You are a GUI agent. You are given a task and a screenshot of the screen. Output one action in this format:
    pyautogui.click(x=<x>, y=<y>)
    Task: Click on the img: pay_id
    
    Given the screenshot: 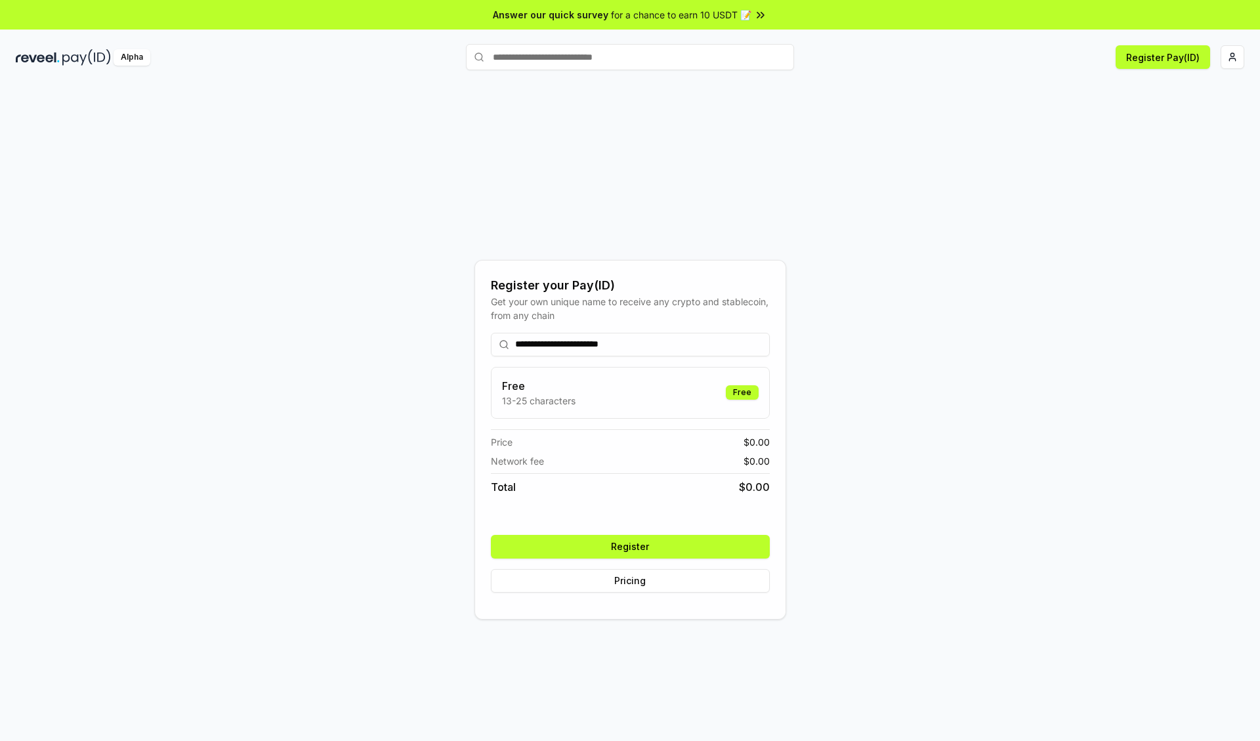 What is the action you would take?
    pyautogui.click(x=87, y=57)
    